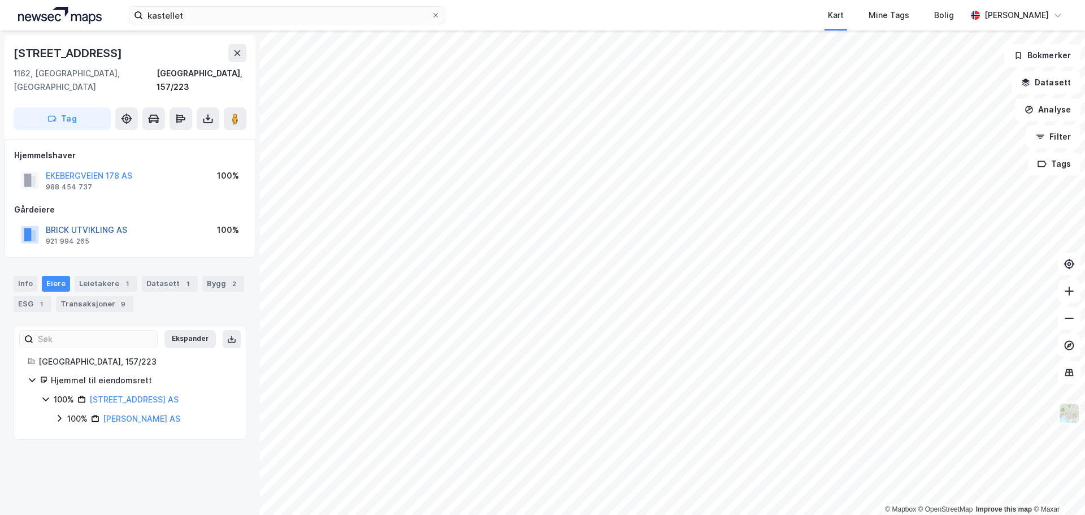 The image size is (1085, 515). Describe the element at coordinates (130, 155) in the screenshot. I see `div: Hjemmelshaver` at that location.